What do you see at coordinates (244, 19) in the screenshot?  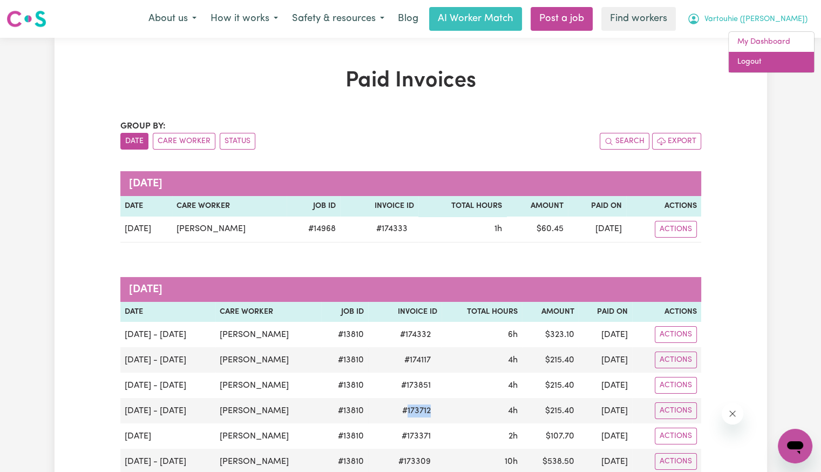 I see `button: How it works` at bounding box center [244, 19].